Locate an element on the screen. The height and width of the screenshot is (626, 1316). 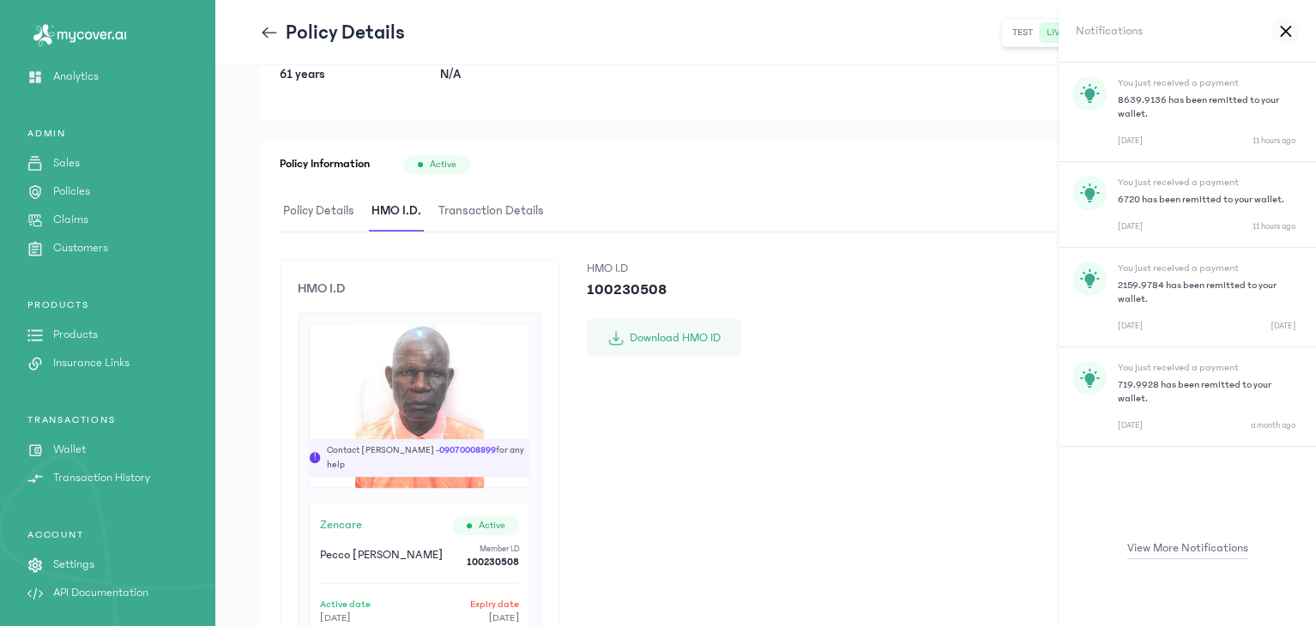
p: Insurance Links is located at coordinates (91, 363).